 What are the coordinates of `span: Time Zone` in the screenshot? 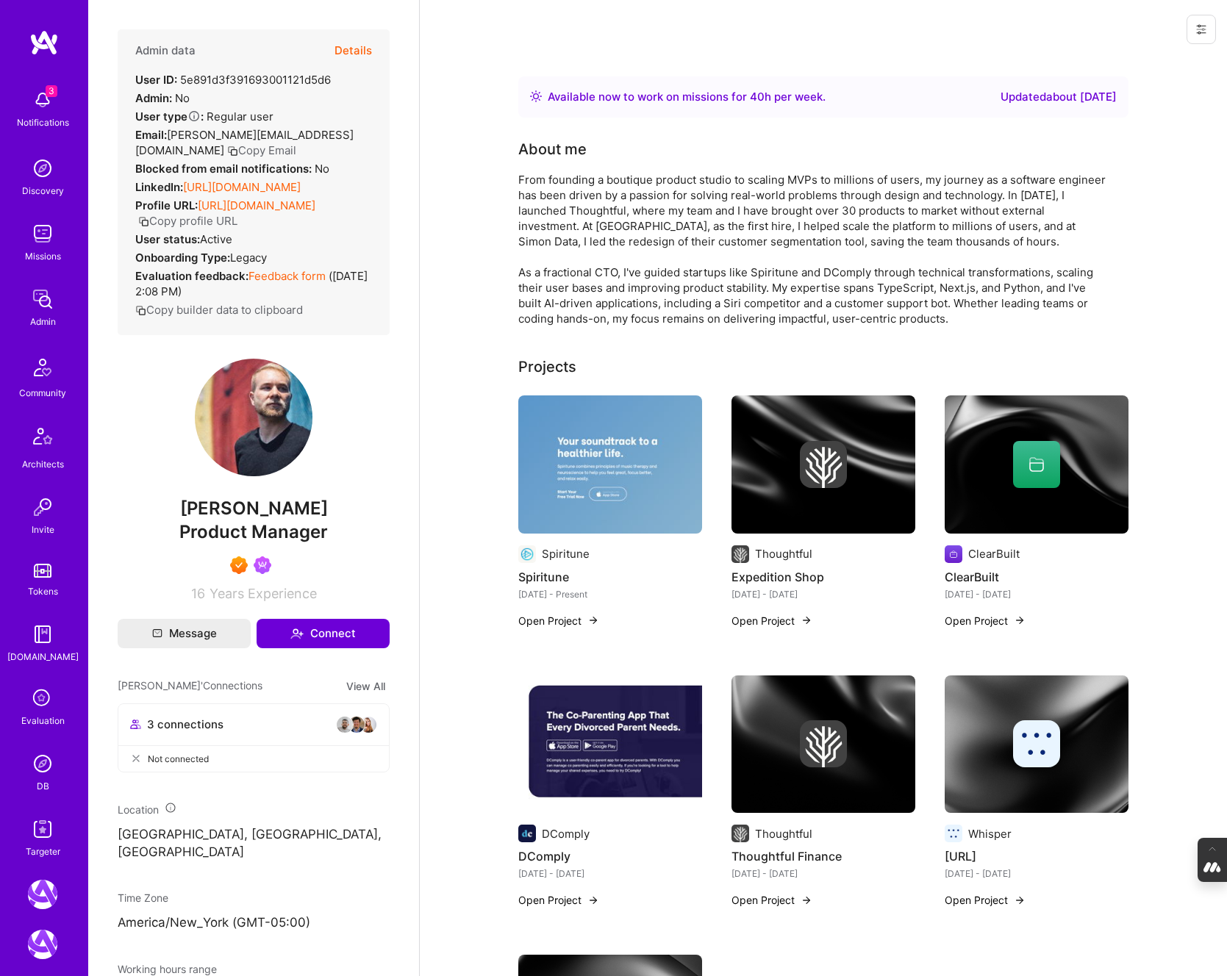 It's located at (143, 898).